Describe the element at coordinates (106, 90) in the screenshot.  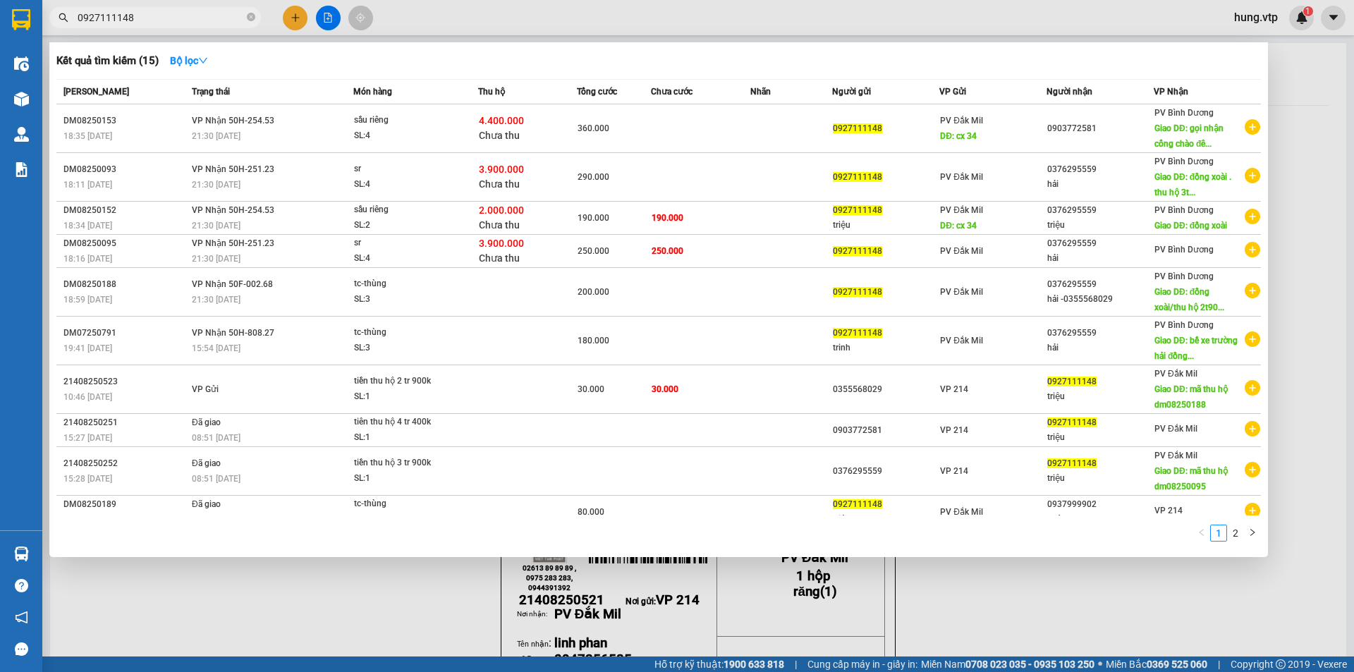
I see `strong: BIÊN NHẬN GỬI HÀNG HOÁ` at that location.